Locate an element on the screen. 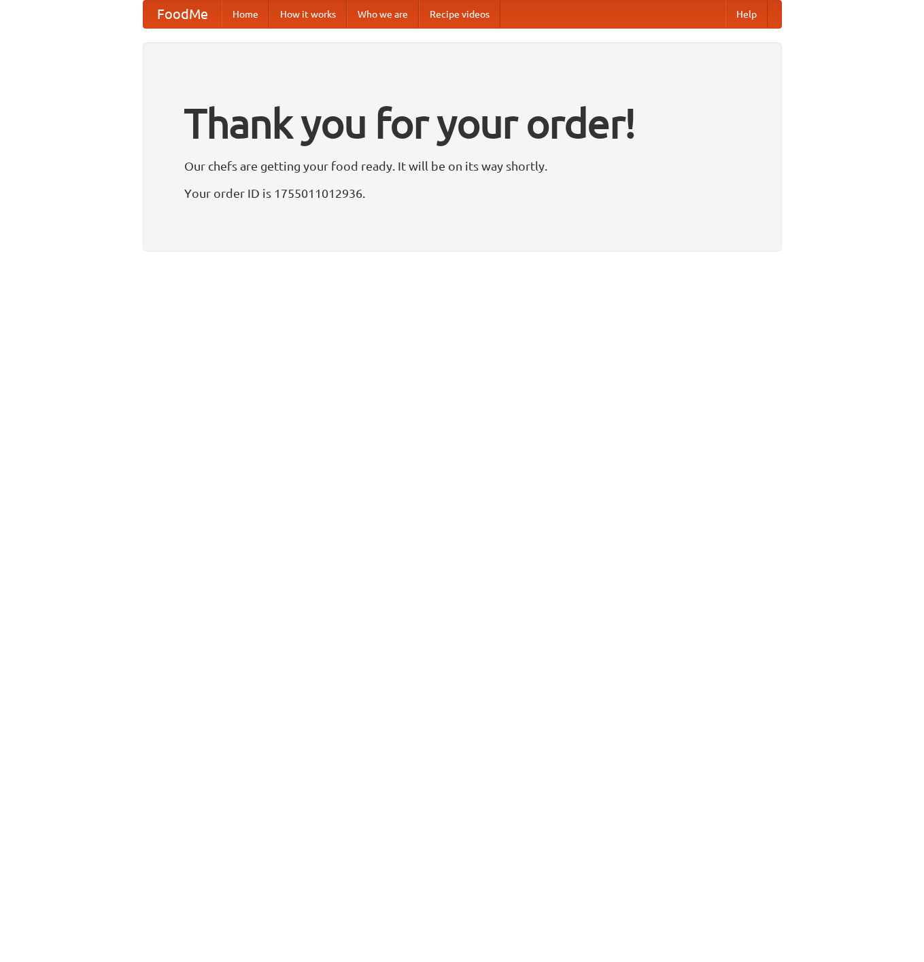 This screenshot has width=924, height=962. a: Home is located at coordinates (245, 14).